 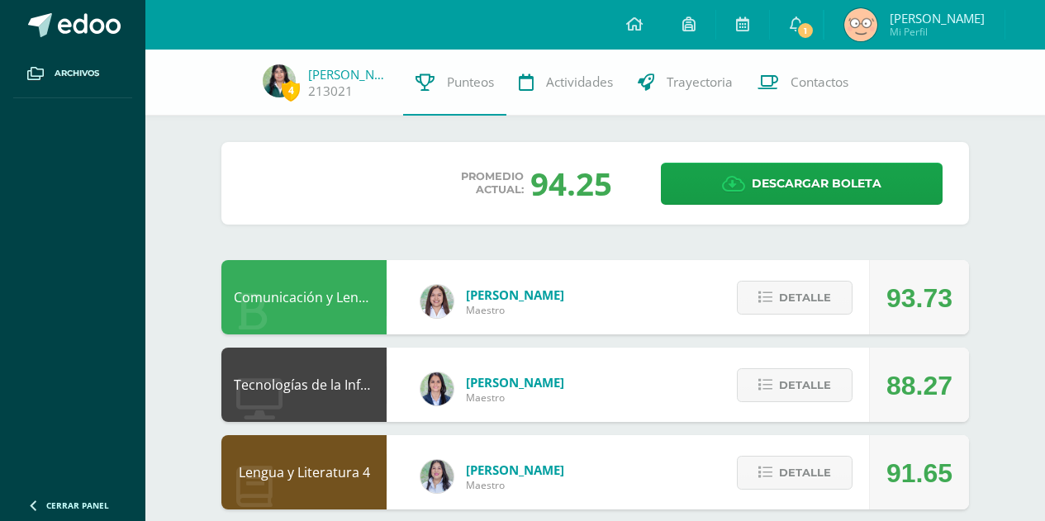 I want to click on span: Descargar boleta, so click(x=816, y=183).